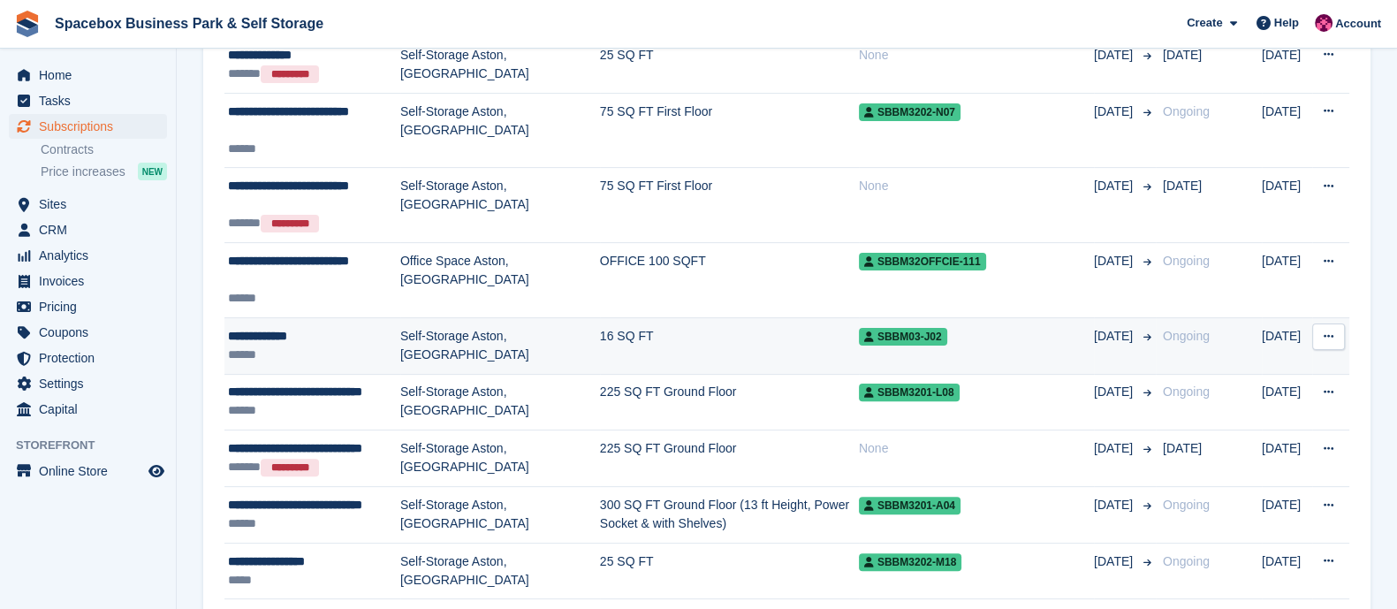 The image size is (1397, 609). What do you see at coordinates (729, 345) in the screenshot?
I see `td: 16 SQ FT` at bounding box center [729, 345].